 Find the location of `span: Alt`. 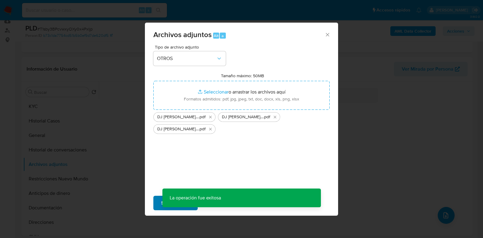

span: Alt is located at coordinates (216, 36).